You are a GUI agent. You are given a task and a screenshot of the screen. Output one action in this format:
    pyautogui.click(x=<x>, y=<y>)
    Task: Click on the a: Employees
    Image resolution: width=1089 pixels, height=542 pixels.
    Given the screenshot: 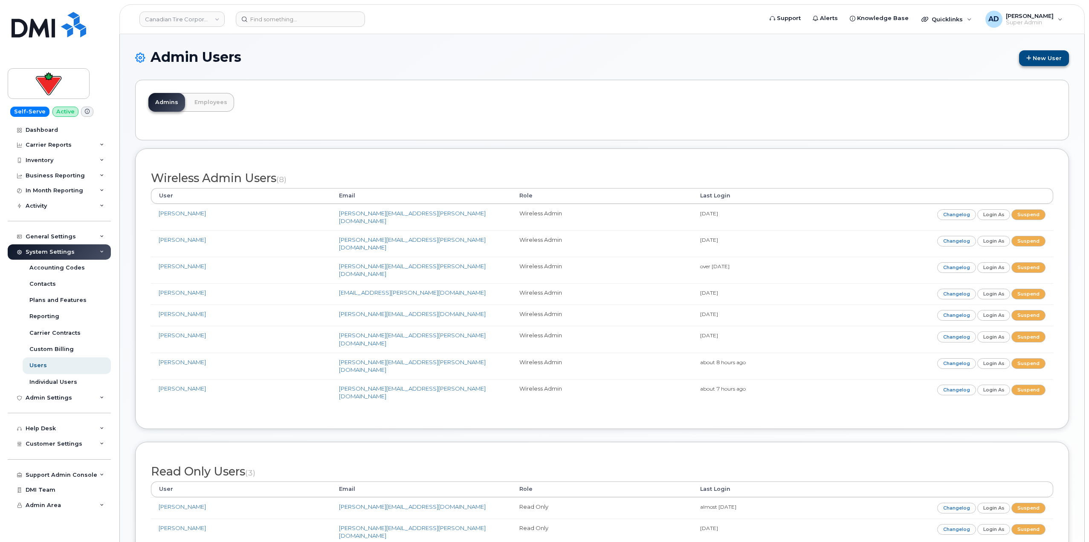 What is the action you would take?
    pyautogui.click(x=211, y=102)
    